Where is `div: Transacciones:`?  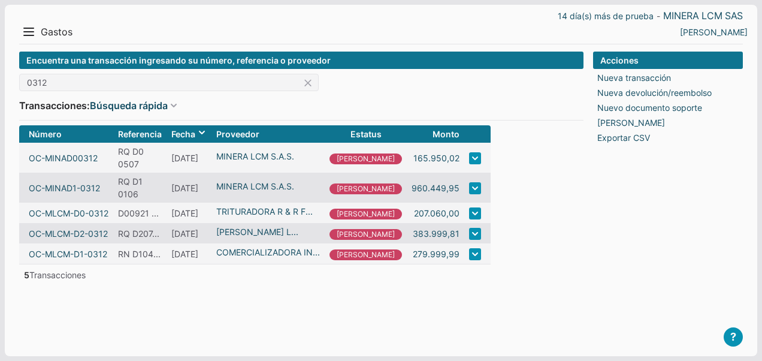 div: Transacciones: is located at coordinates (302, 105).